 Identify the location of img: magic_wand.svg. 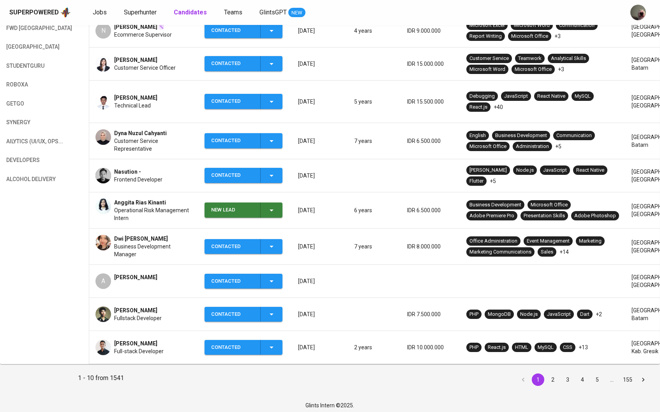
(161, 27).